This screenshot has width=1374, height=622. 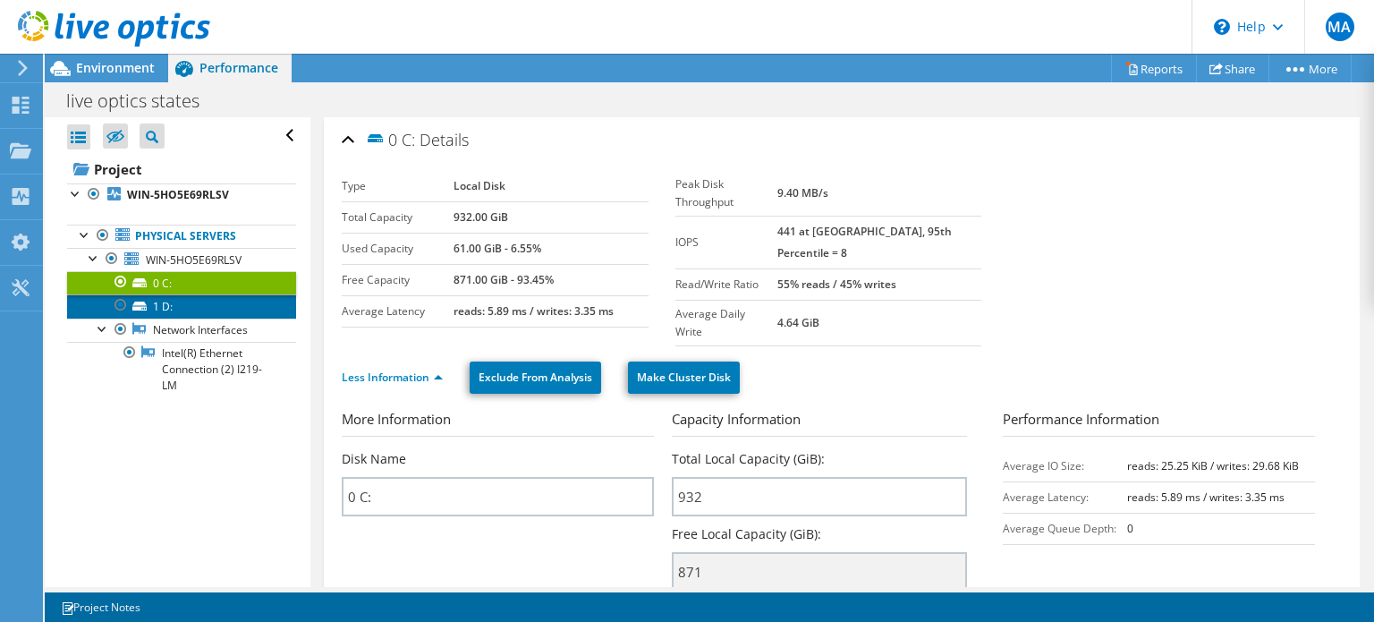 I want to click on span: Details, so click(x=444, y=140).